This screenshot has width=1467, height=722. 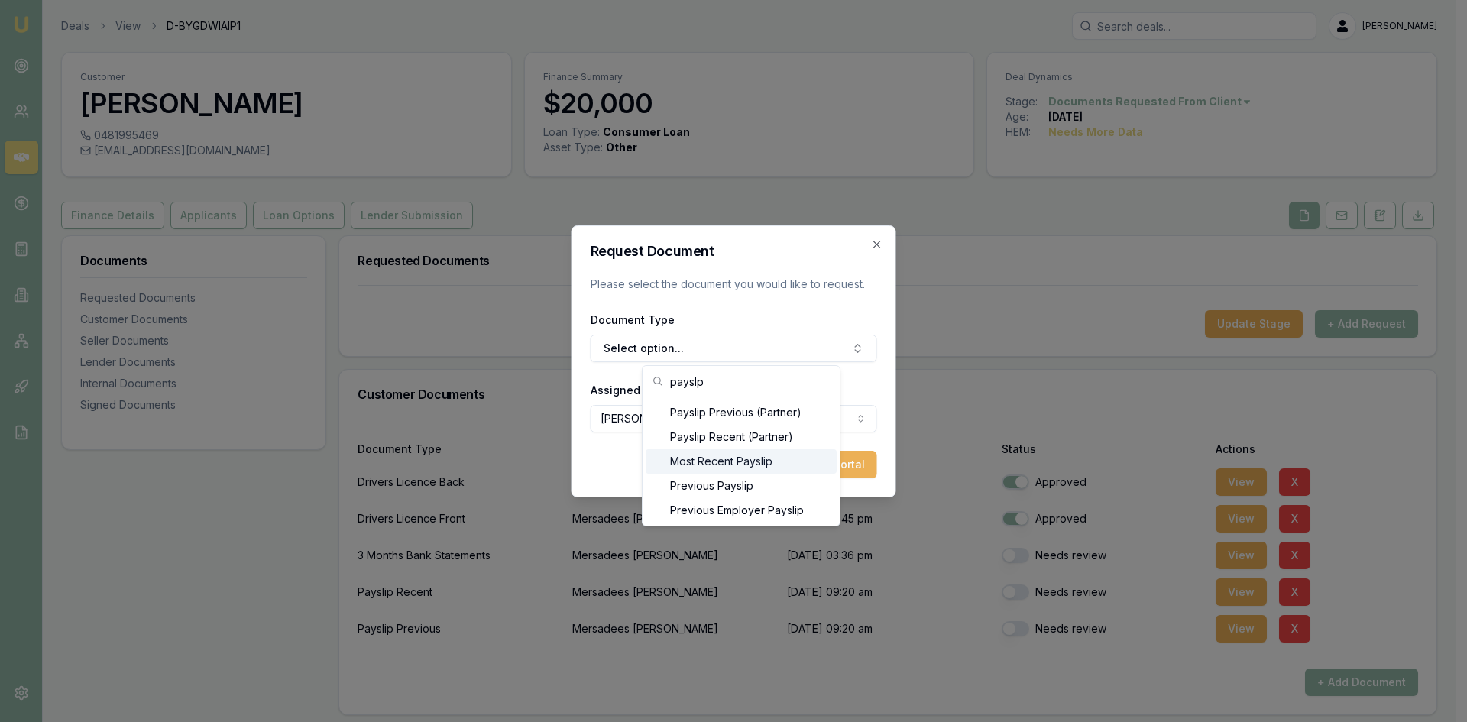 I want to click on div: Most Recent Payslip, so click(x=741, y=461).